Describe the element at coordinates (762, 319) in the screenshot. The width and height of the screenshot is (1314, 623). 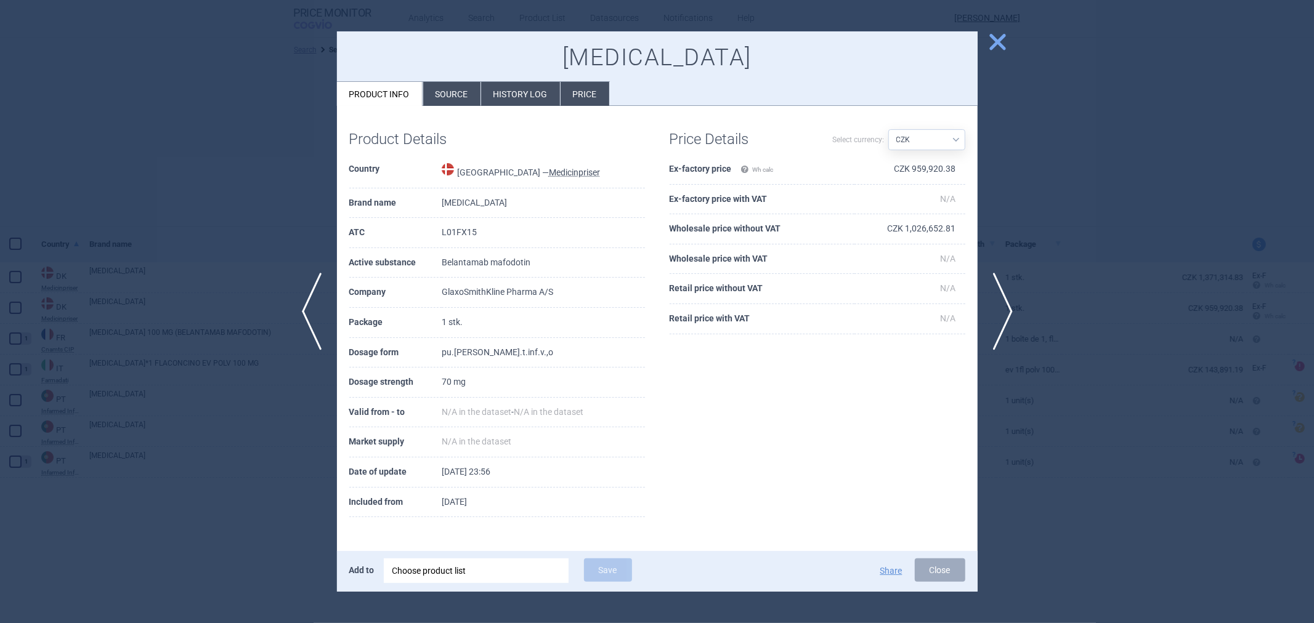
I see `th: Retail price with VAT` at that location.